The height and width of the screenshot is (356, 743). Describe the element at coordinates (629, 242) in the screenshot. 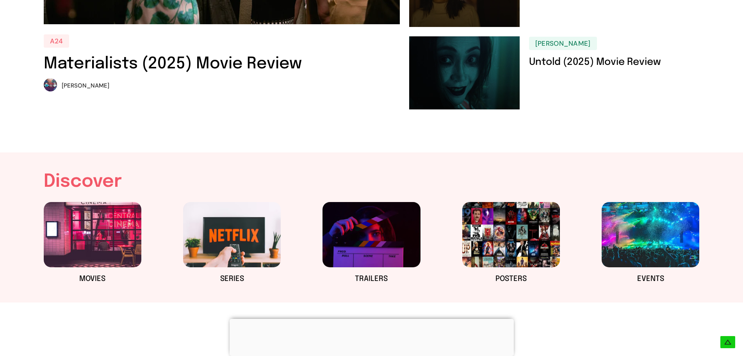

I see `a: EVENTS` at that location.